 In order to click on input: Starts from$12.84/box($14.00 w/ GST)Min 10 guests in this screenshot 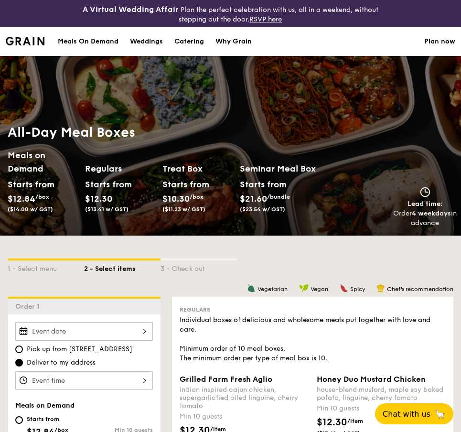, I will do `click(19, 420)`.